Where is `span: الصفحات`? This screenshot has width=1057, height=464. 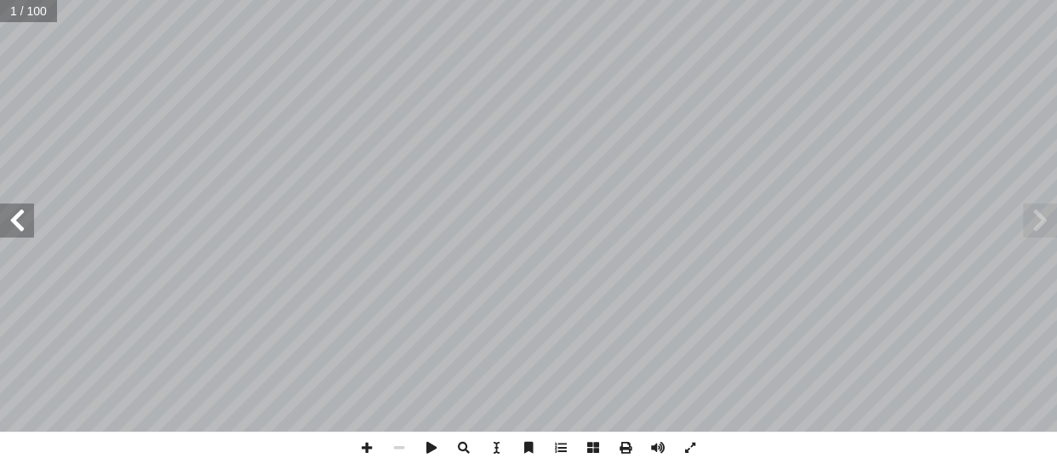 span: الصفحات is located at coordinates (593, 448).